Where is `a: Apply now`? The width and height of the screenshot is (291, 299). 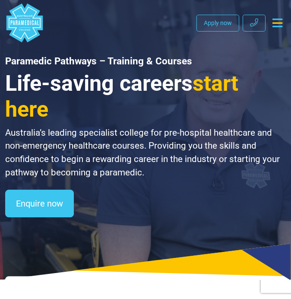 a: Apply now is located at coordinates (218, 23).